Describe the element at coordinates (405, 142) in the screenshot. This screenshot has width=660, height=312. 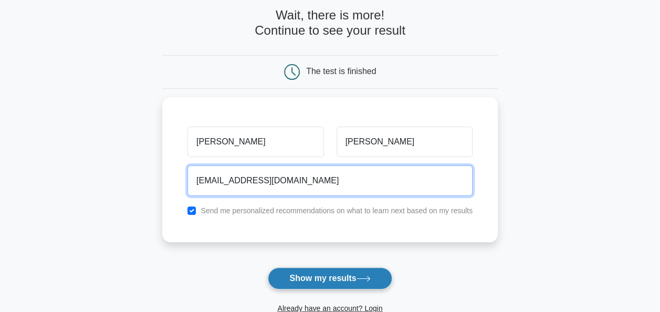
I see `input: Last name` at that location.